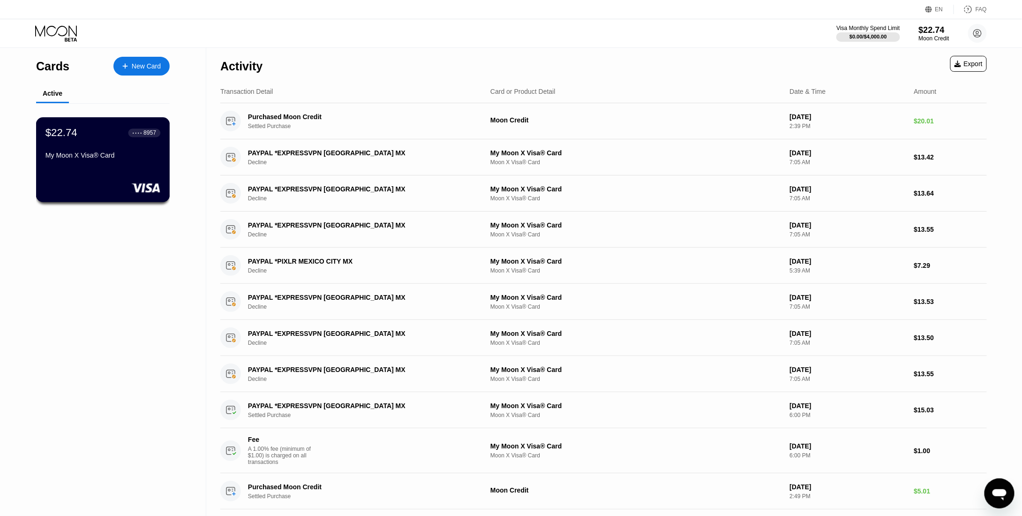 The height and width of the screenshot is (516, 1022). Describe the element at coordinates (950, 265) in the screenshot. I see `div: $7.29` at that location.